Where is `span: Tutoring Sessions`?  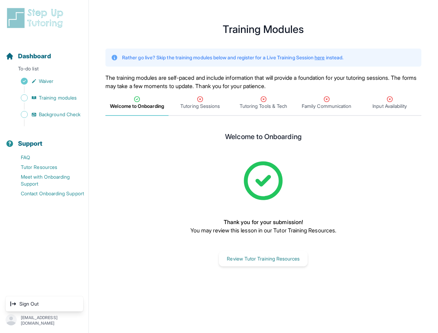 span: Tutoring Sessions is located at coordinates (200, 106).